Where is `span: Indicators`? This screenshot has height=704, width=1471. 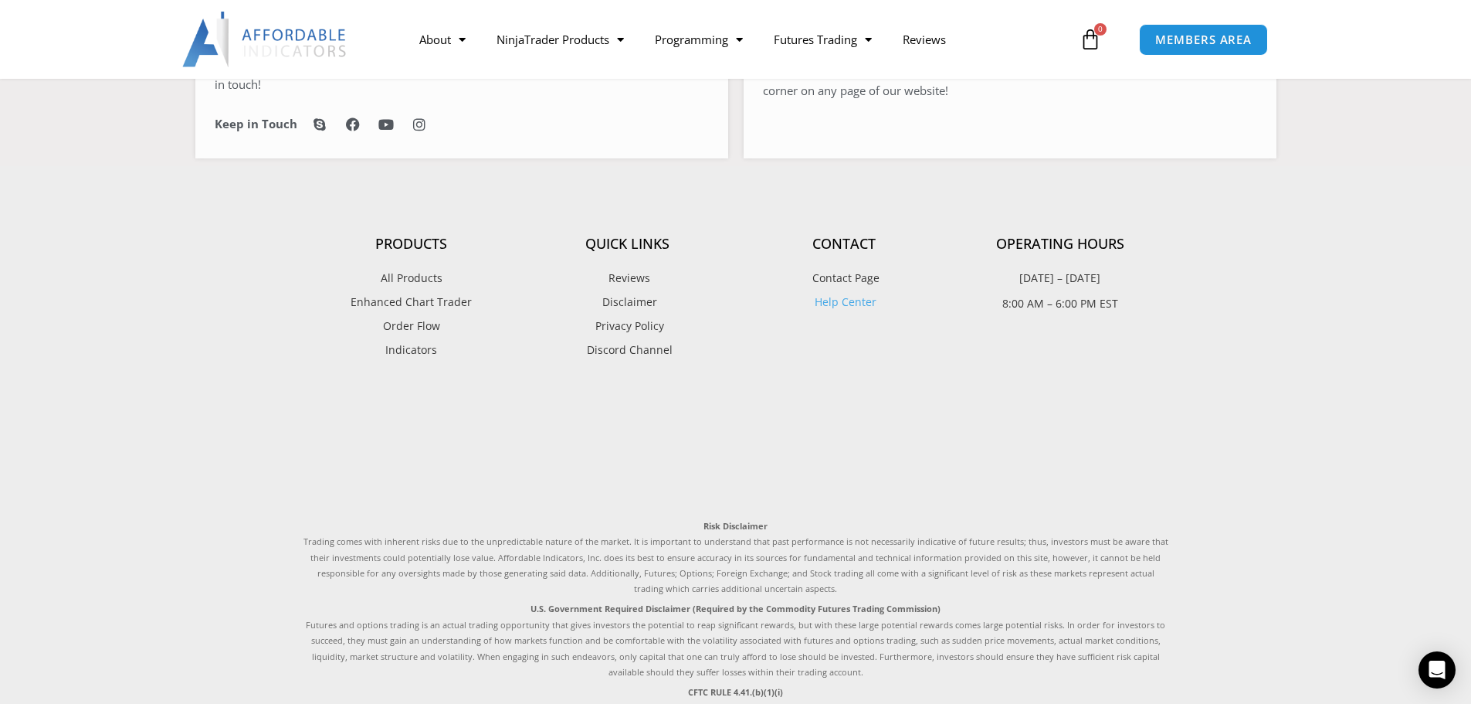 span: Indicators is located at coordinates (411, 350).